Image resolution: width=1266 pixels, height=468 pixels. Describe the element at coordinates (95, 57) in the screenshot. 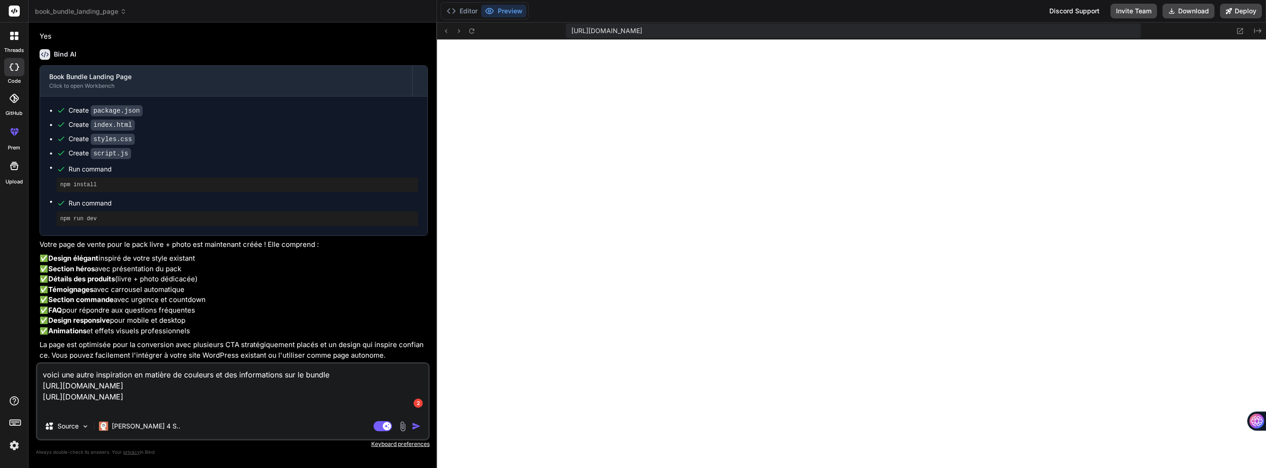

I see `img: tab_keywords_by_traffic_grey.svg` at that location.